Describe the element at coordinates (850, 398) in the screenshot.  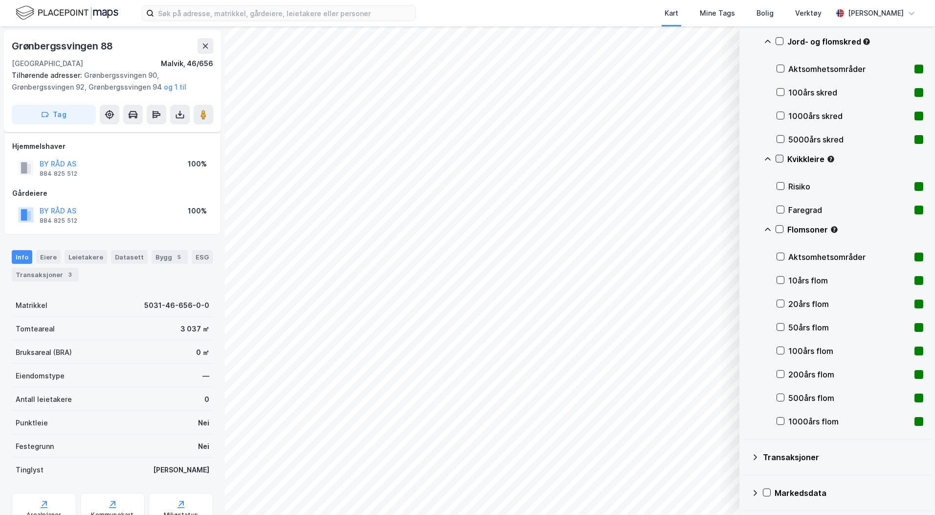
I see `div: 500års flom` at that location.